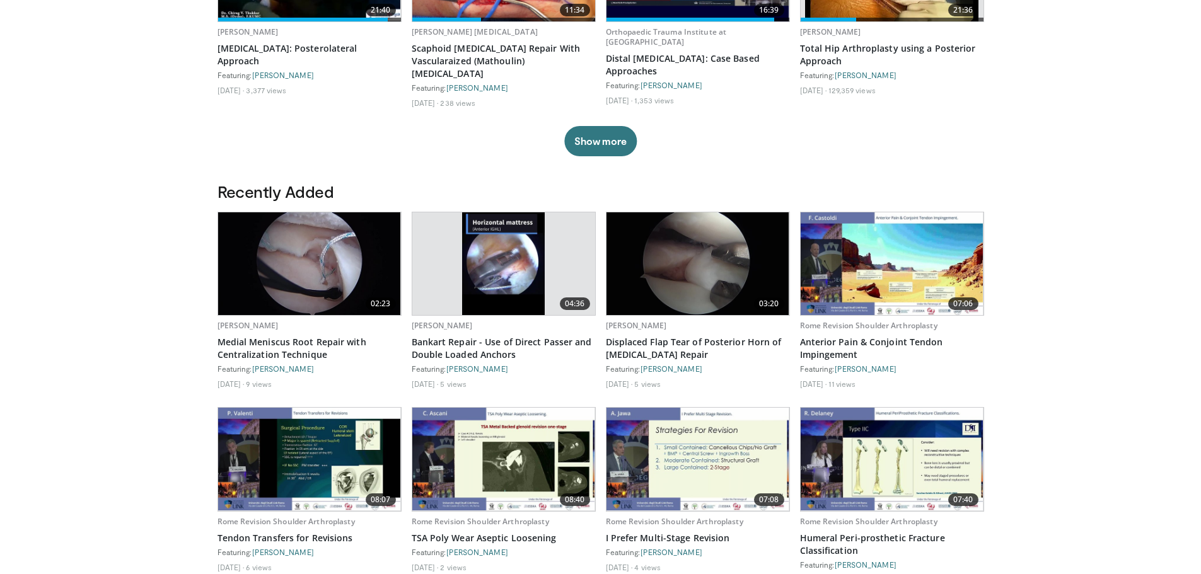  What do you see at coordinates (892, 349) in the screenshot?
I see `a: Anterior Pain & Conjoint Tendon Impingement` at bounding box center [892, 349].